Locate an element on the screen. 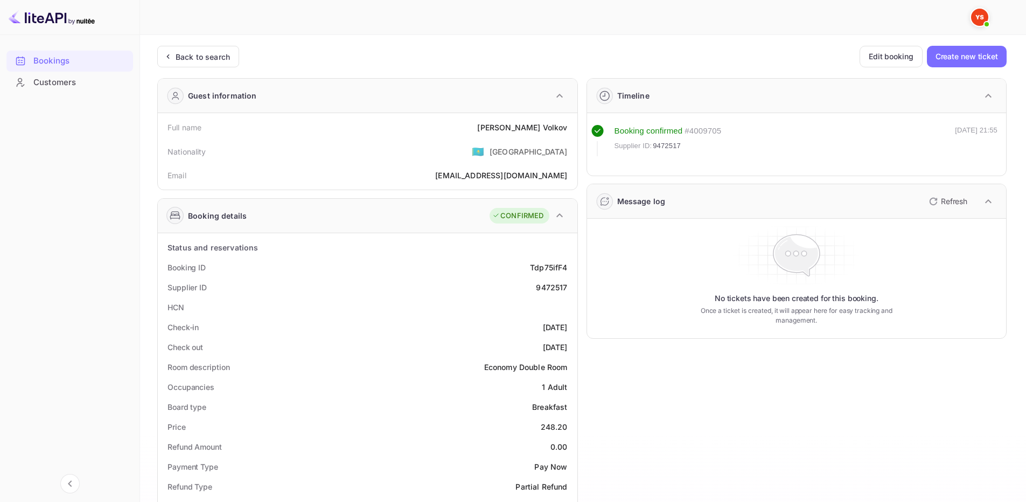 This screenshot has height=502, width=1026. div: Message log is located at coordinates (642, 201).